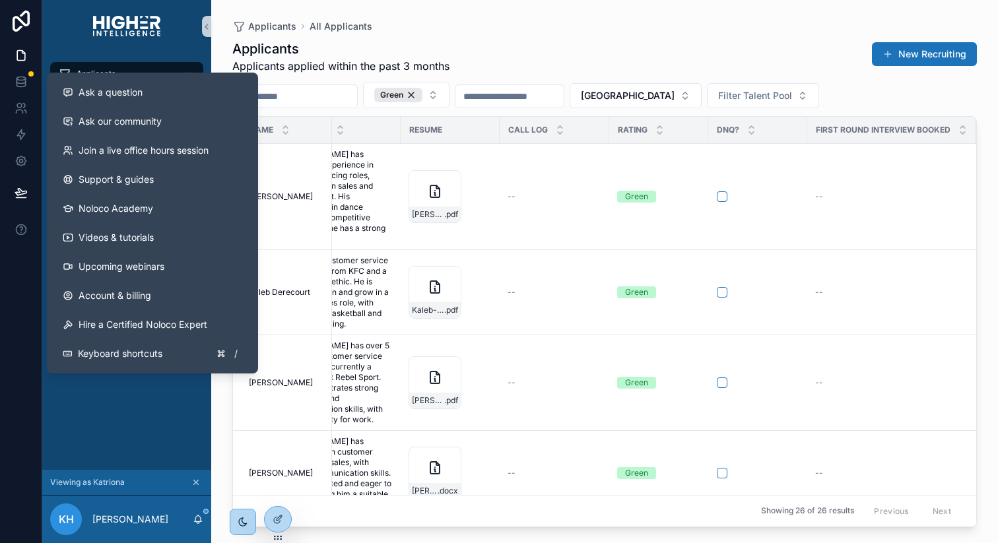 This screenshot has width=998, height=543. What do you see at coordinates (120, 354) in the screenshot?
I see `span: Keyboard shortcuts` at bounding box center [120, 354].